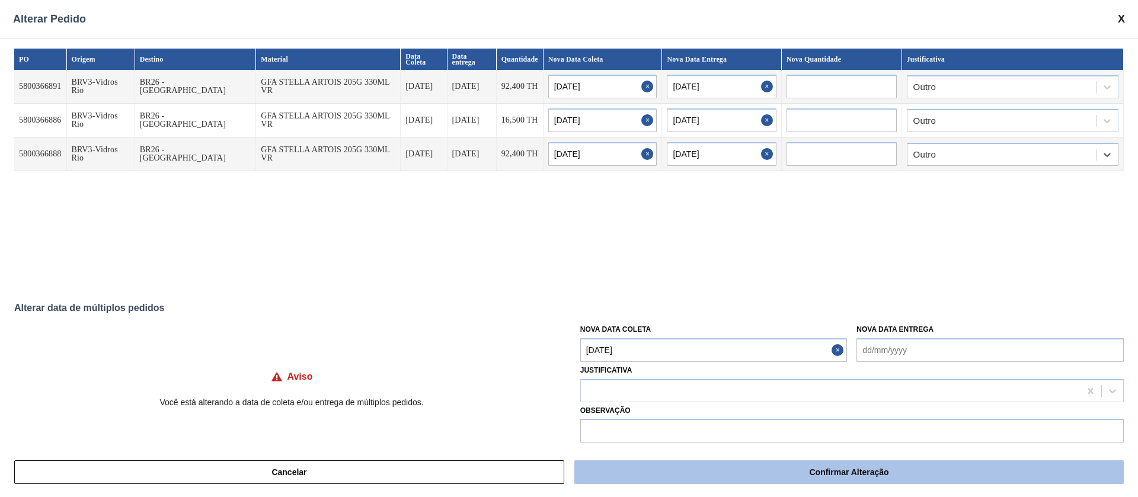  Describe the element at coordinates (569, 308) in the screenshot. I see `div: Alterar data de múltiplos pedidos` at that location.